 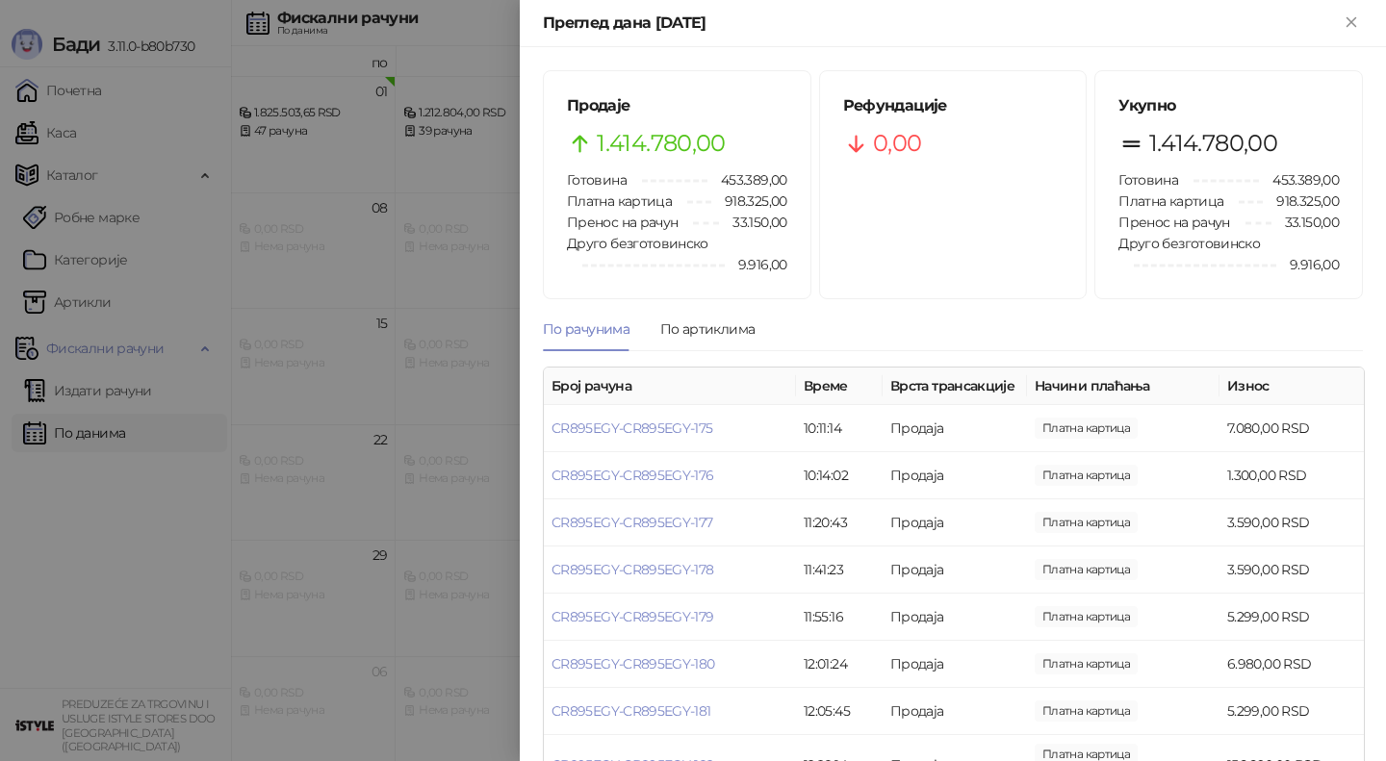 What do you see at coordinates (1292, 476) in the screenshot?
I see `td: 1.300,00 RSD` at bounding box center [1292, 476].